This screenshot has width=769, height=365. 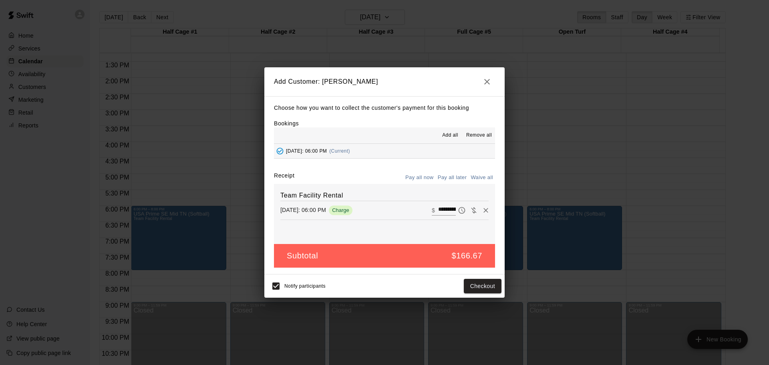 I want to click on button: Remove all, so click(x=479, y=135).